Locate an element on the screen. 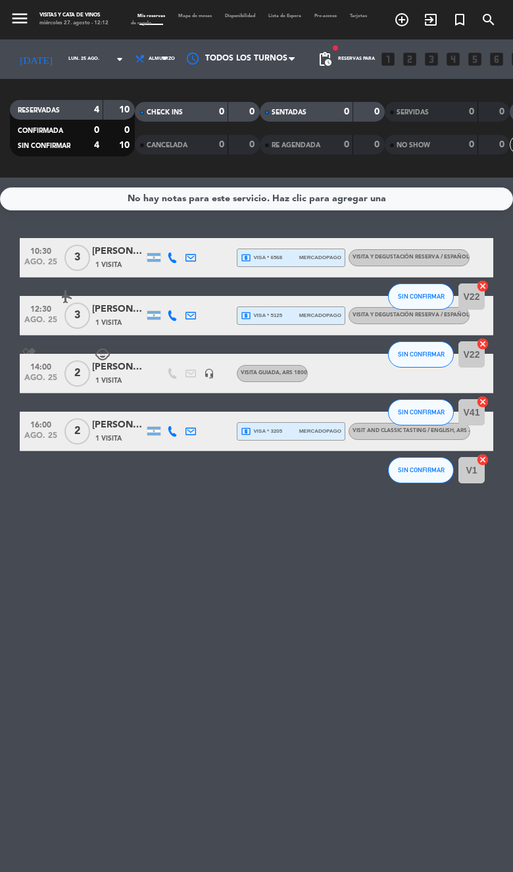 The width and height of the screenshot is (513, 872). span: SENTADAS is located at coordinates (289, 112).